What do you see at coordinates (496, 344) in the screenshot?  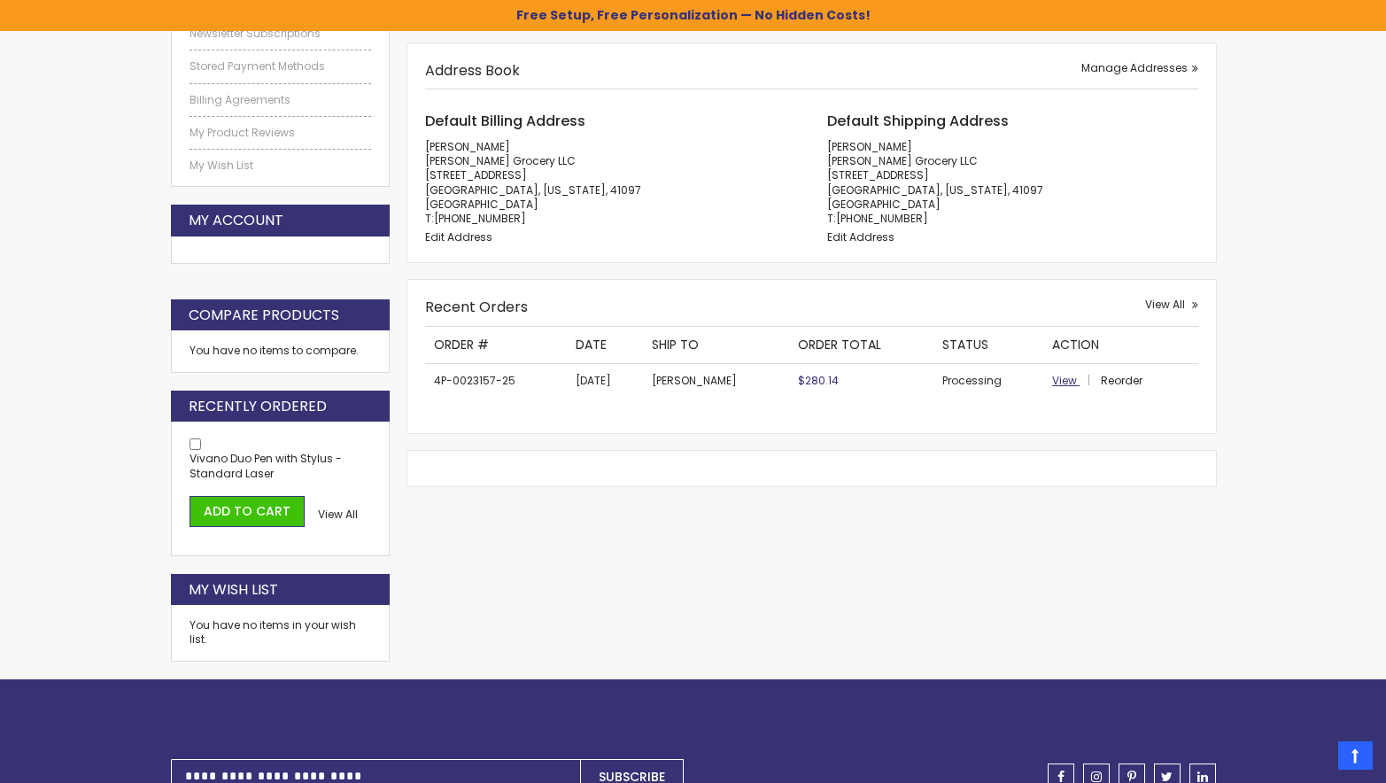 I see `th: Order #` at bounding box center [496, 344].